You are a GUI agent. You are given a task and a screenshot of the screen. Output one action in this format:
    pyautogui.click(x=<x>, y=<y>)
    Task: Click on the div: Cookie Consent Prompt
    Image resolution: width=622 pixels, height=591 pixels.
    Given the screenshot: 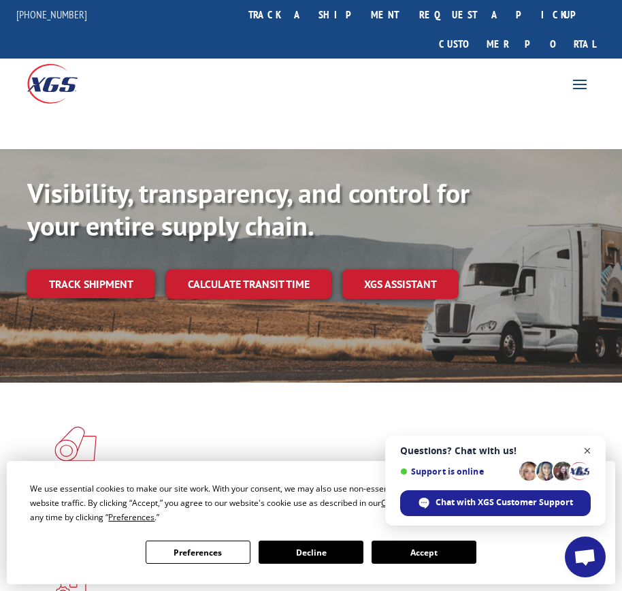 What is the action you would take?
    pyautogui.click(x=311, y=522)
    